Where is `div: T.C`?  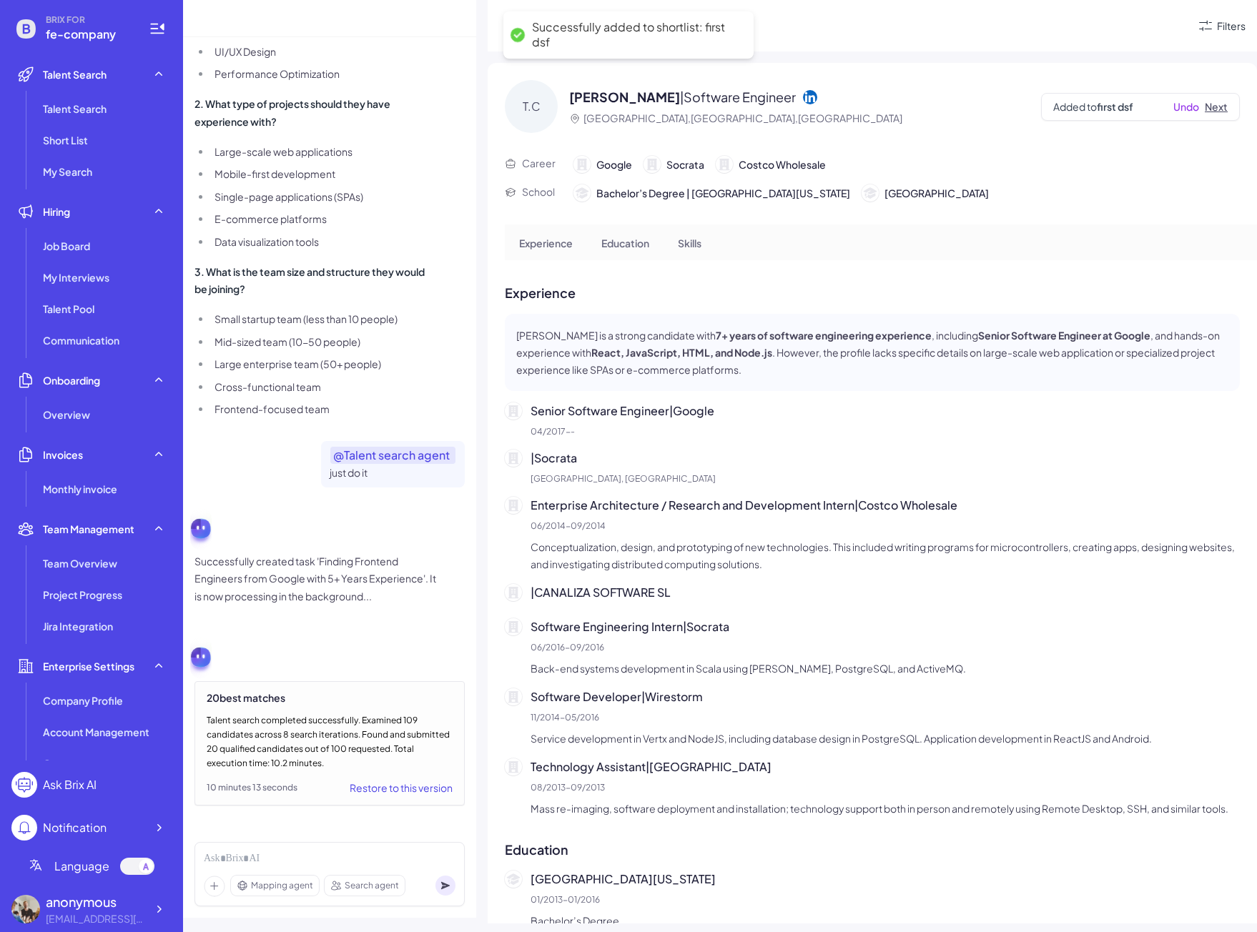 div: T.C is located at coordinates (531, 107).